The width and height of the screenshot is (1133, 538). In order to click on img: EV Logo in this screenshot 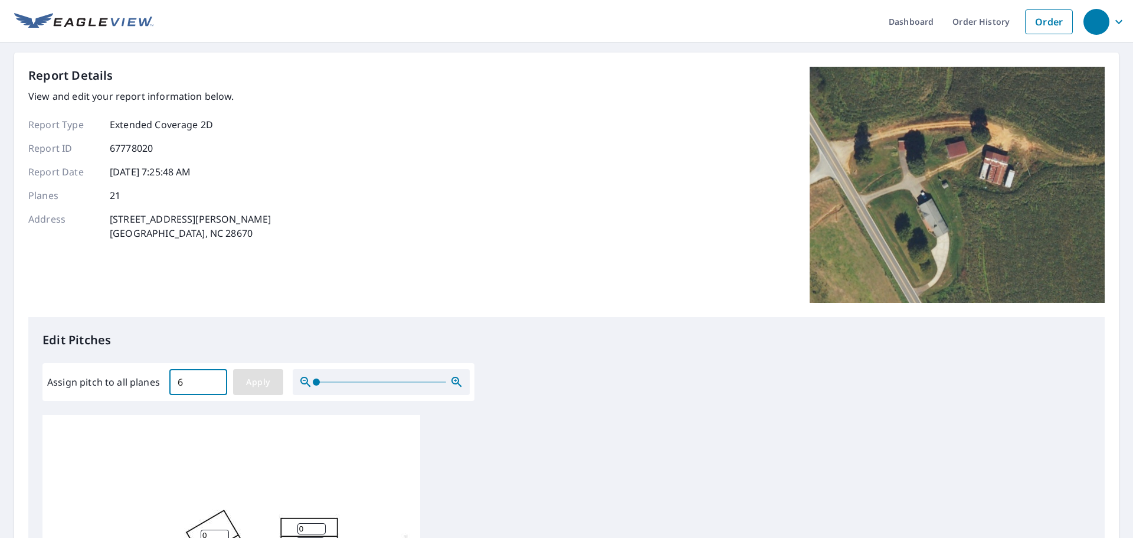, I will do `click(84, 22)`.